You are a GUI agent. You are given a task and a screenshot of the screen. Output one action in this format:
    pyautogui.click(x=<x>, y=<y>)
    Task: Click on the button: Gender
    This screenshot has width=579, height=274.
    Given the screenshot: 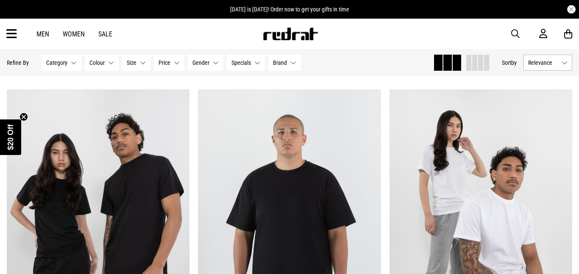 What is the action you would take?
    pyautogui.click(x=206, y=63)
    